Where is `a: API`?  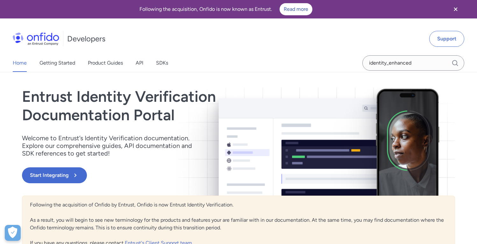
a: API is located at coordinates (139, 63).